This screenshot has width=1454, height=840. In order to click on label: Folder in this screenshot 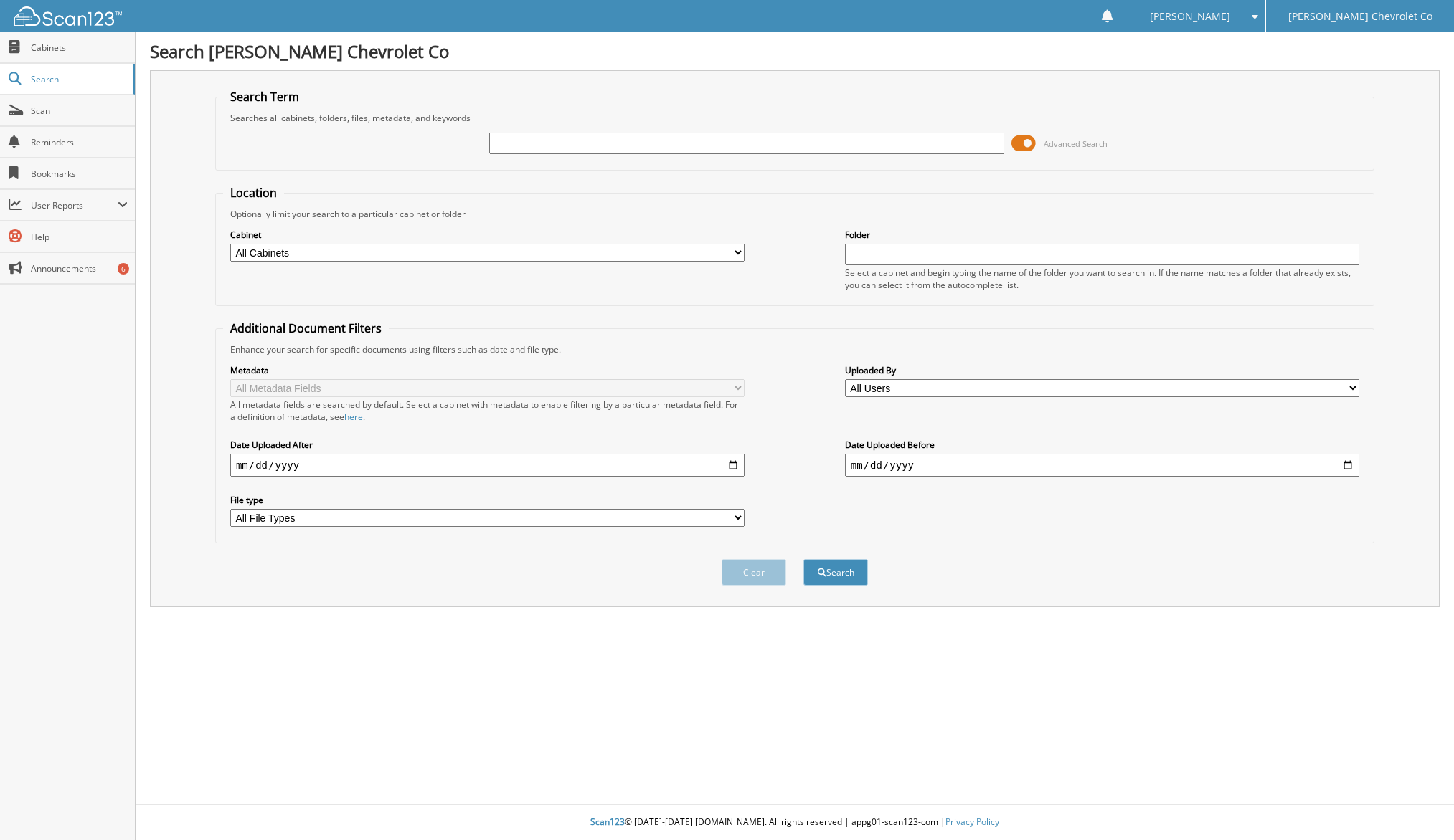, I will do `click(1102, 234)`.